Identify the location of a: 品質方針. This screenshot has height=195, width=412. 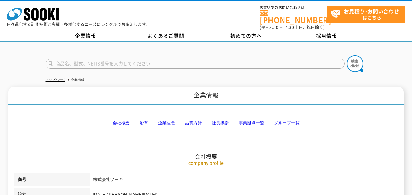
(193, 122).